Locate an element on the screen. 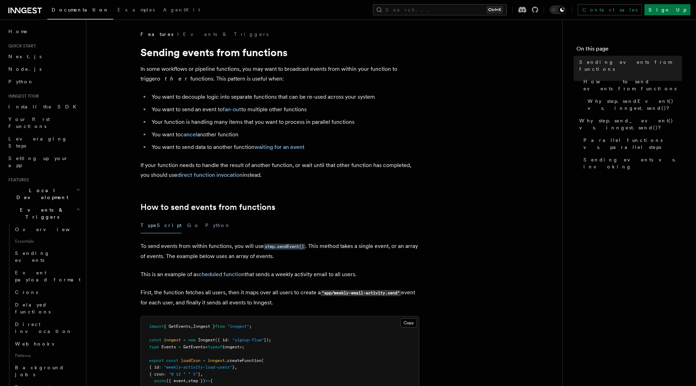 The image size is (696, 386). li: You want to decouple logic into separate functions that can be re-used across your system is located at coordinates (284, 97).